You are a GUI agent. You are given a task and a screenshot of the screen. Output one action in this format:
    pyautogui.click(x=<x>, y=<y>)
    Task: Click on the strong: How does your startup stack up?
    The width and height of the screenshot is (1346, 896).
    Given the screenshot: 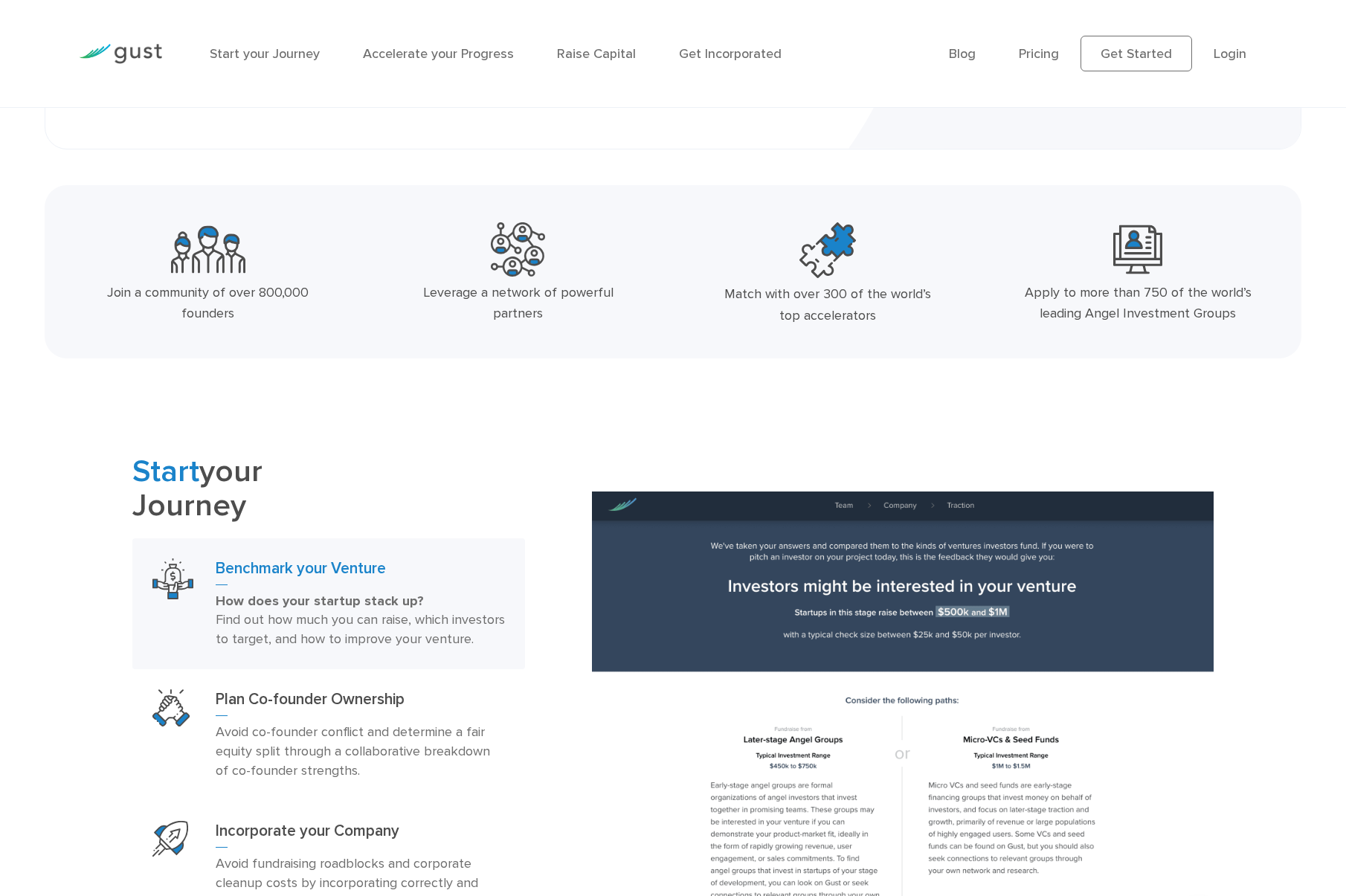 What is the action you would take?
    pyautogui.click(x=320, y=601)
    